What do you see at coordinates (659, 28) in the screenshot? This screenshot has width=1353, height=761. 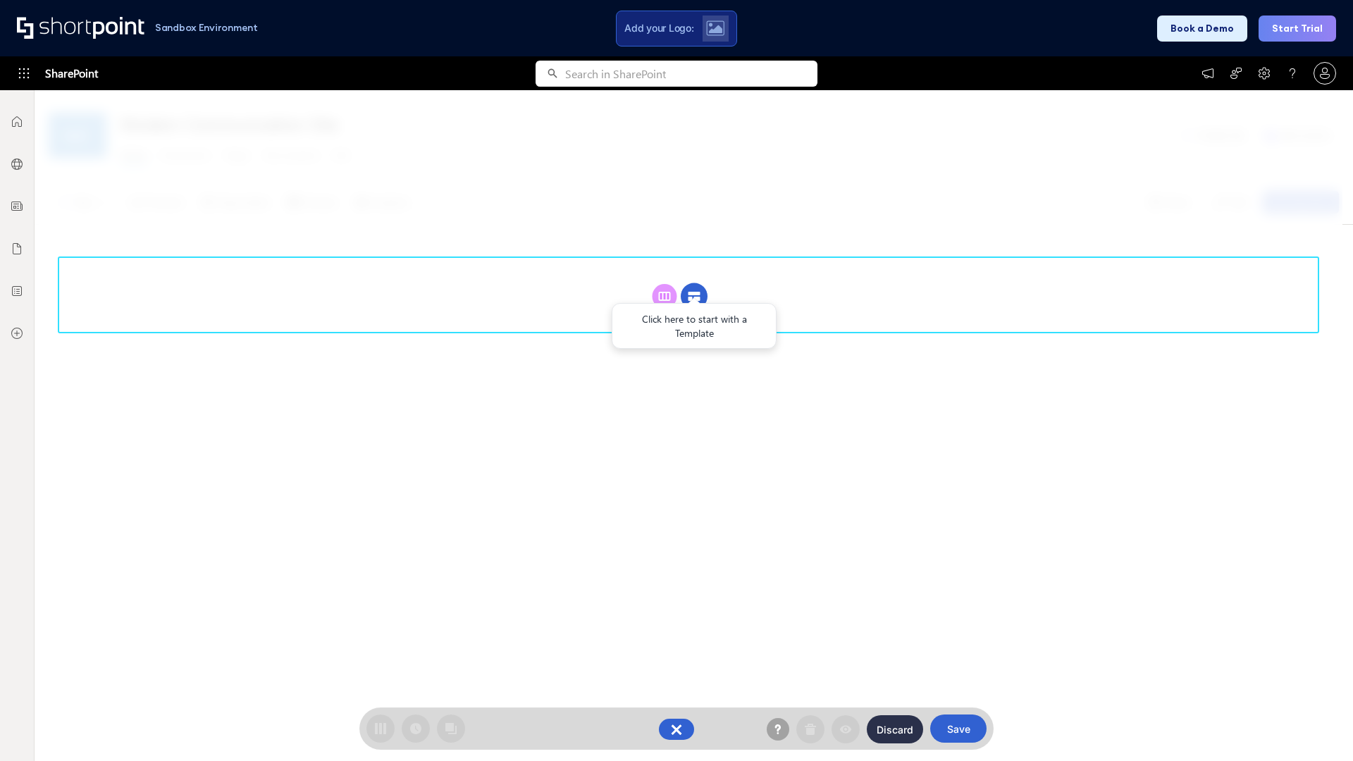 I see `span: Add your Logo:` at bounding box center [659, 28].